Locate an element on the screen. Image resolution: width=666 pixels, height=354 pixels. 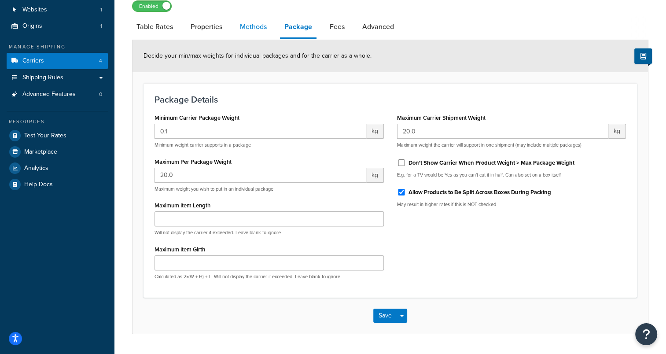
li: Advanced Features is located at coordinates (57, 94).